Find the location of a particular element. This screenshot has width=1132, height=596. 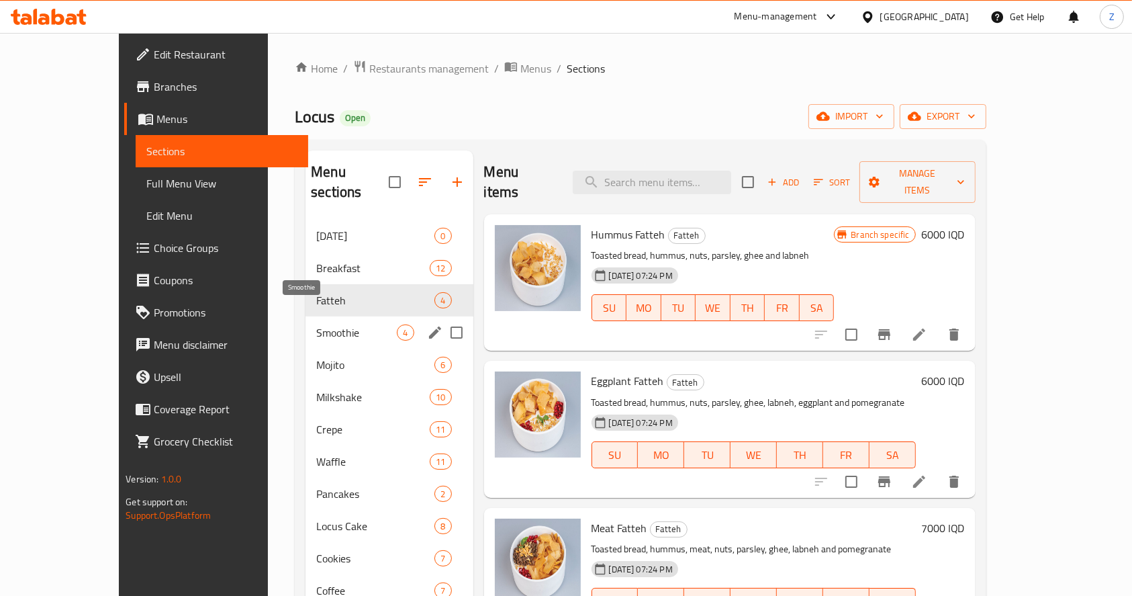

span: Sort sections is located at coordinates (425, 182).